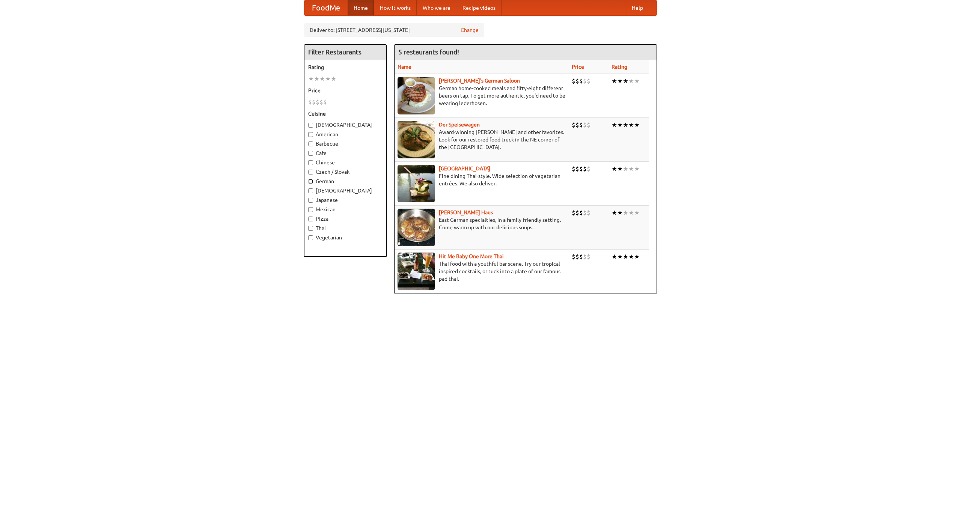 The height and width of the screenshot is (531, 961). I want to click on label: Barbecue, so click(345, 144).